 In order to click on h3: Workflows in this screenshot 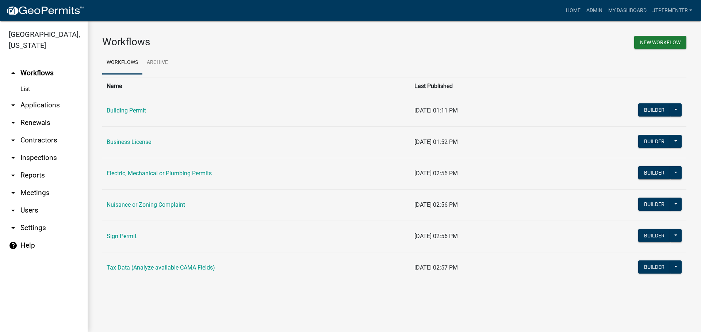, I will do `click(245, 42)`.